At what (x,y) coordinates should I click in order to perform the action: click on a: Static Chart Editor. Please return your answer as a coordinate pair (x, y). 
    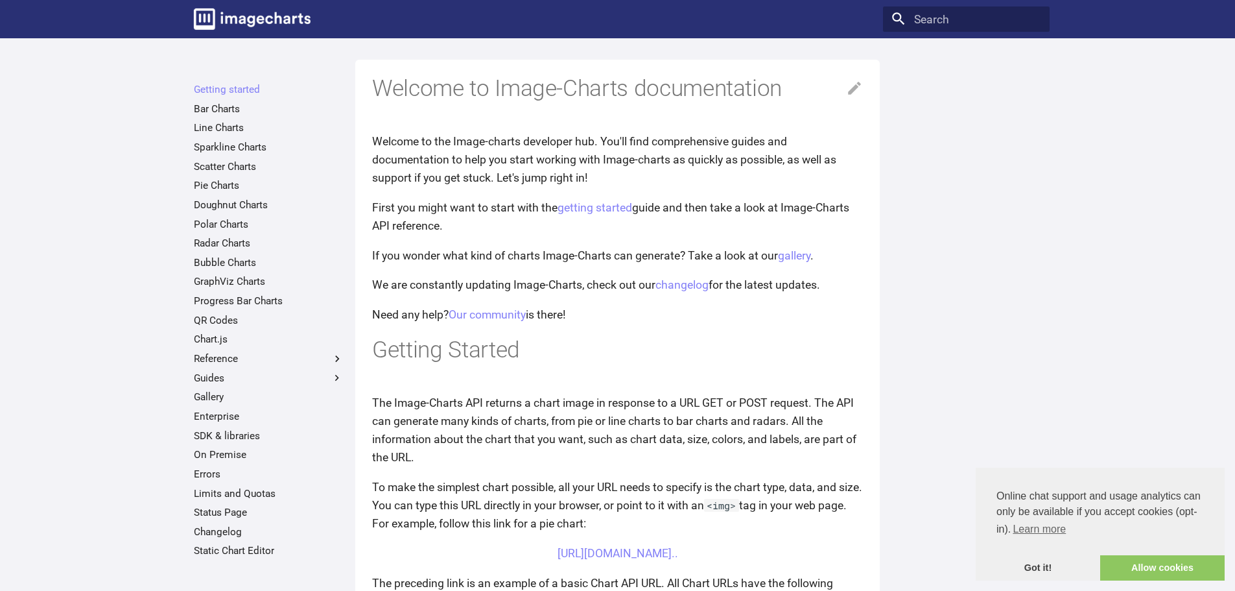
    Looking at the image, I should click on (268, 550).